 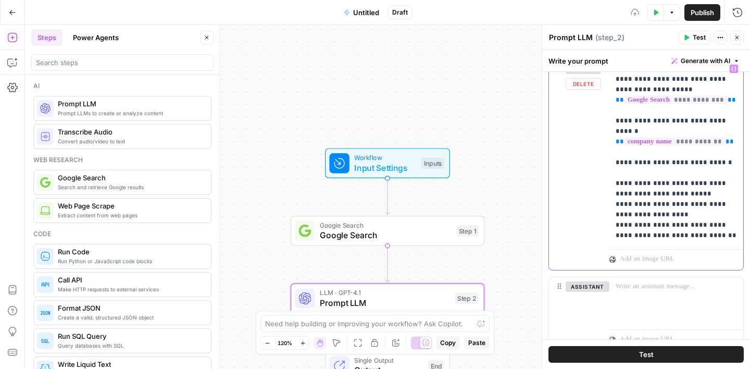 What do you see at coordinates (362, 13) in the screenshot?
I see `button: Untitled` at bounding box center [362, 13].